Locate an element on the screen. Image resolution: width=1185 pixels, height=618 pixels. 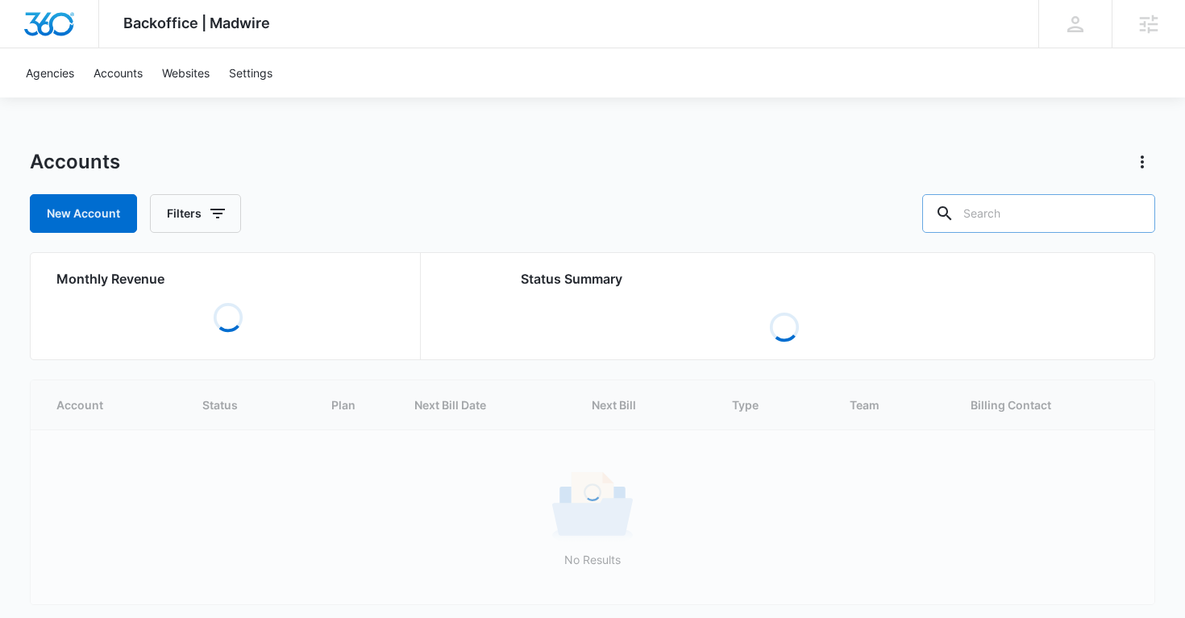
a: Websites is located at coordinates (185, 73).